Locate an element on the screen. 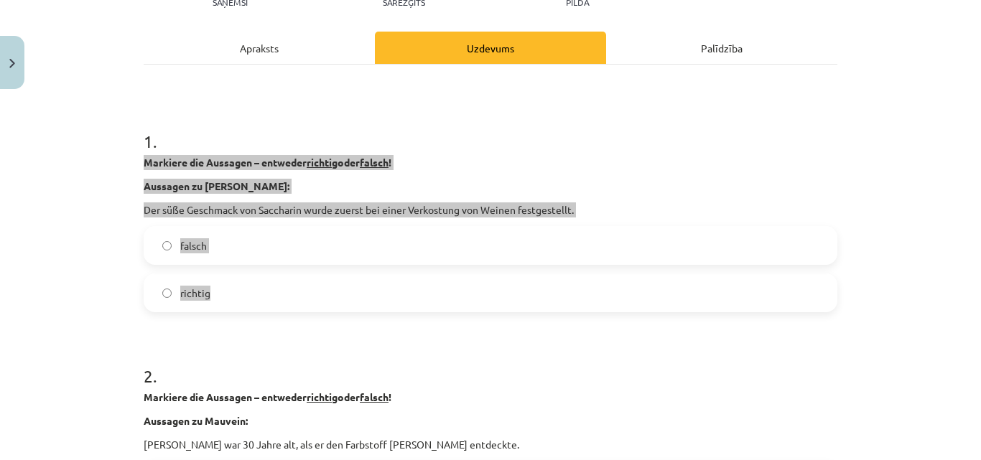  img: icon-close-lesson-0947bae3869378f0d4975bcd49f059093ad1ed9edebbc8119c70593378902aed.svg is located at coordinates (12, 63).